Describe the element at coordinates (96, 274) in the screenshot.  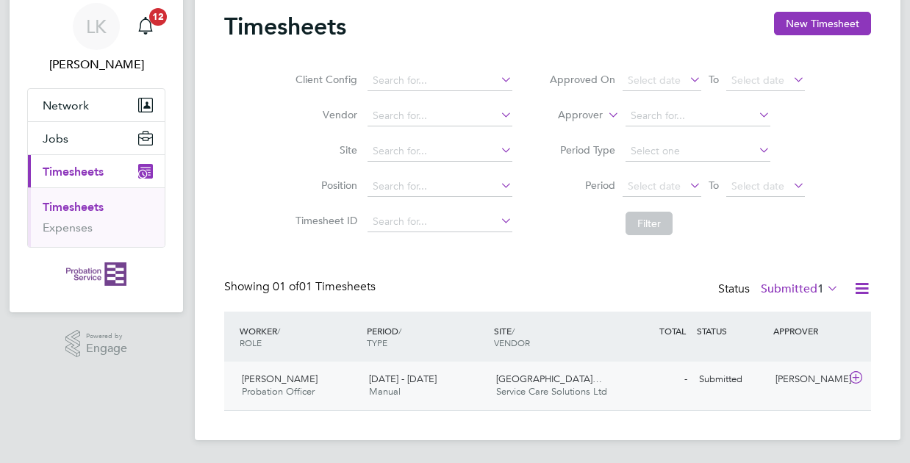
I see `a: Go to home page` at that location.